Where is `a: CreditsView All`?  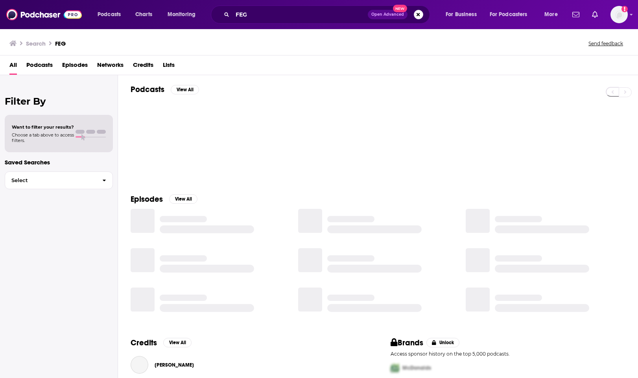 a: CreditsView All is located at coordinates (161, 342).